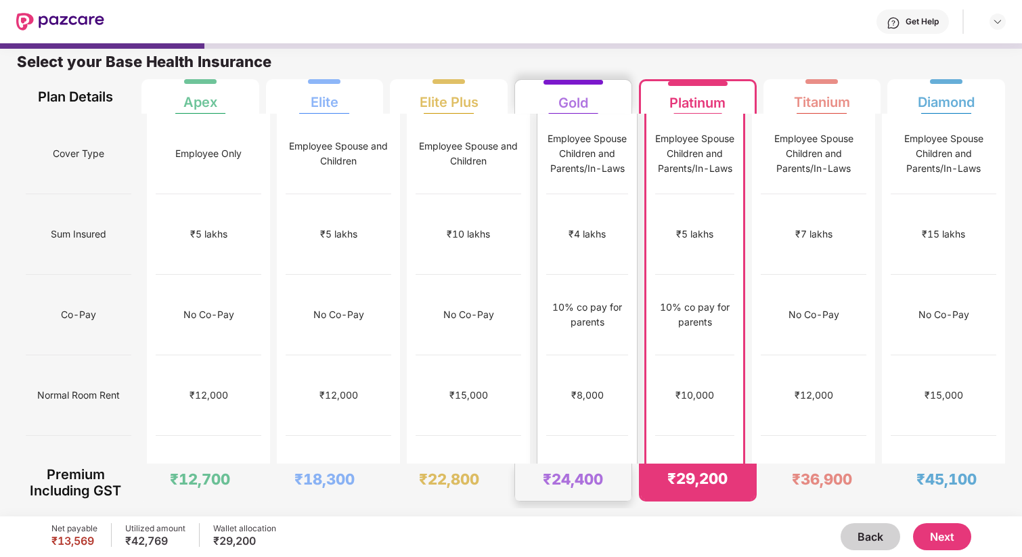  What do you see at coordinates (78, 315) in the screenshot?
I see `span: Co-Pay` at bounding box center [78, 315].